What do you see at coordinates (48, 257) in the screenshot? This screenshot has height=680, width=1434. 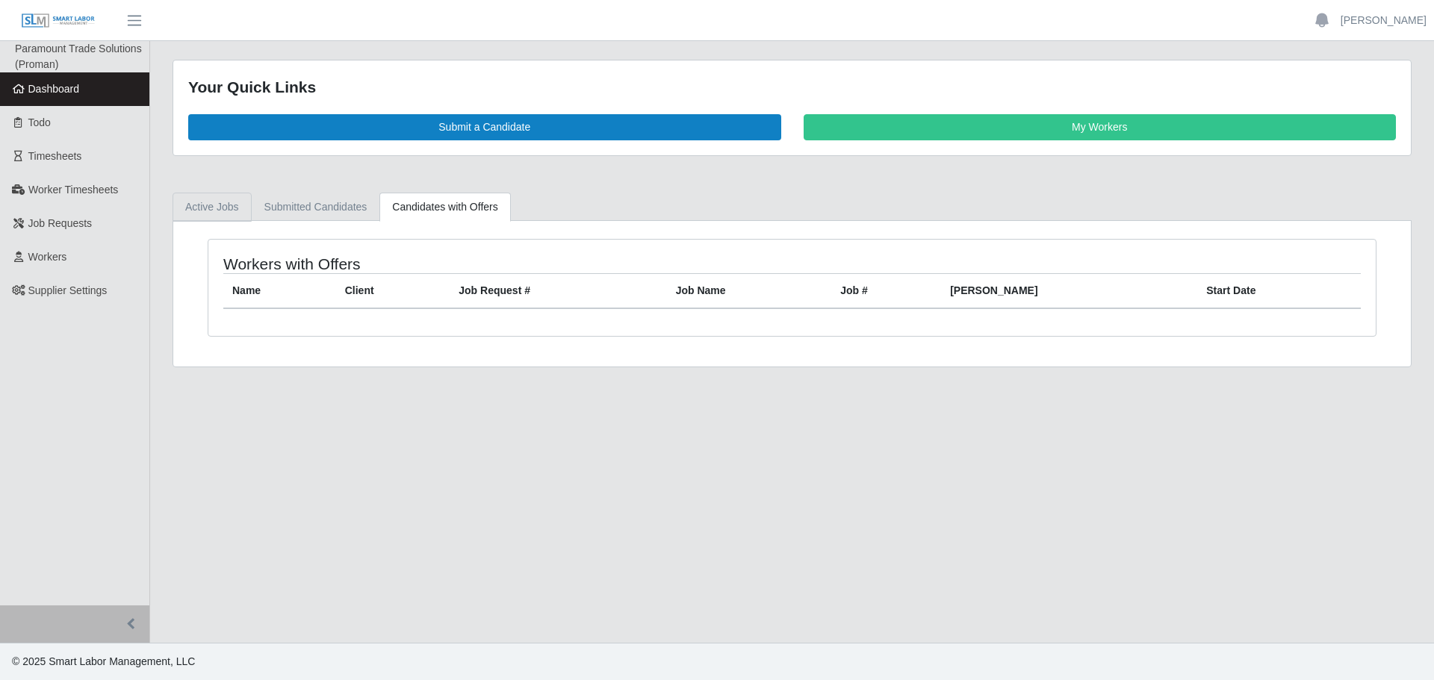 I see `span: Workers` at bounding box center [48, 257].